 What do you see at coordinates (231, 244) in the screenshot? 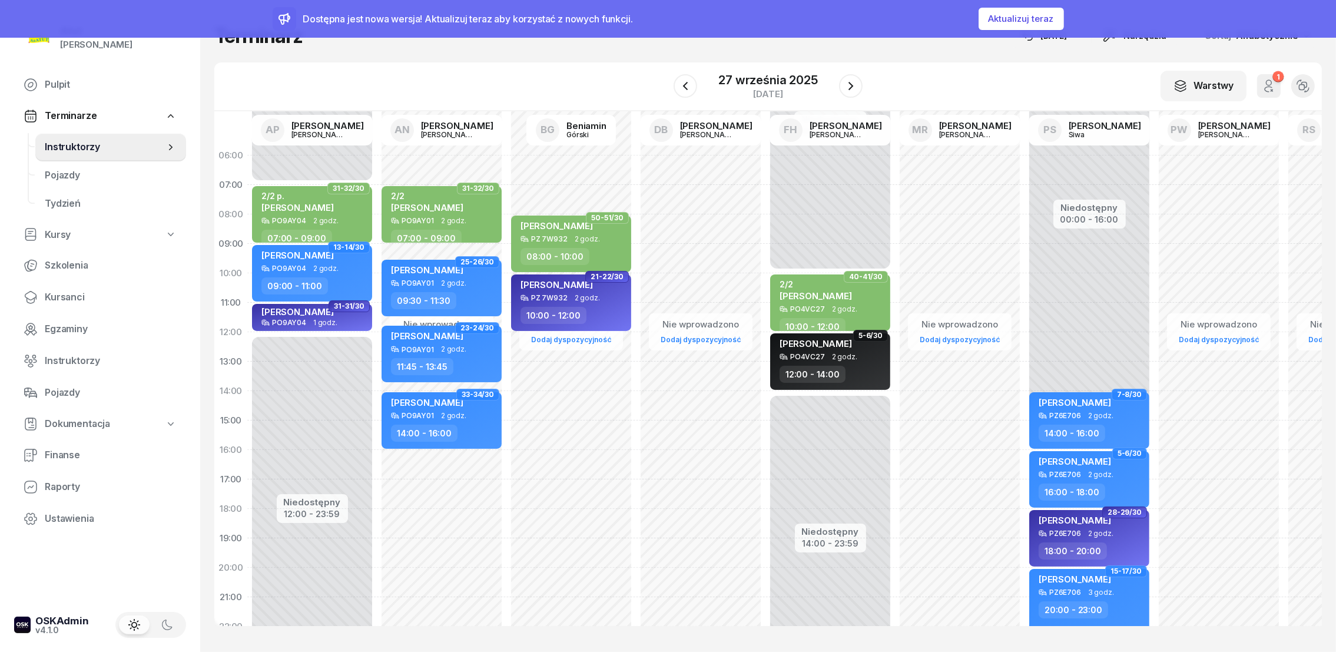
I see `div: 09:00` at bounding box center [231, 244].